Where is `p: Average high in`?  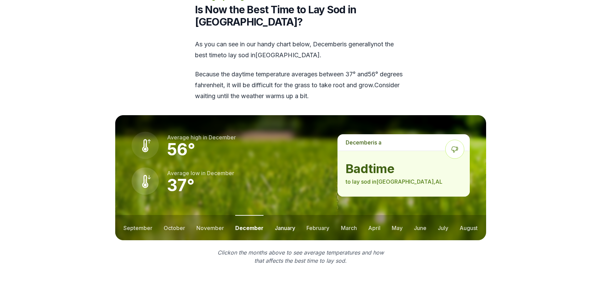
p: Average high in is located at coordinates (202, 137).